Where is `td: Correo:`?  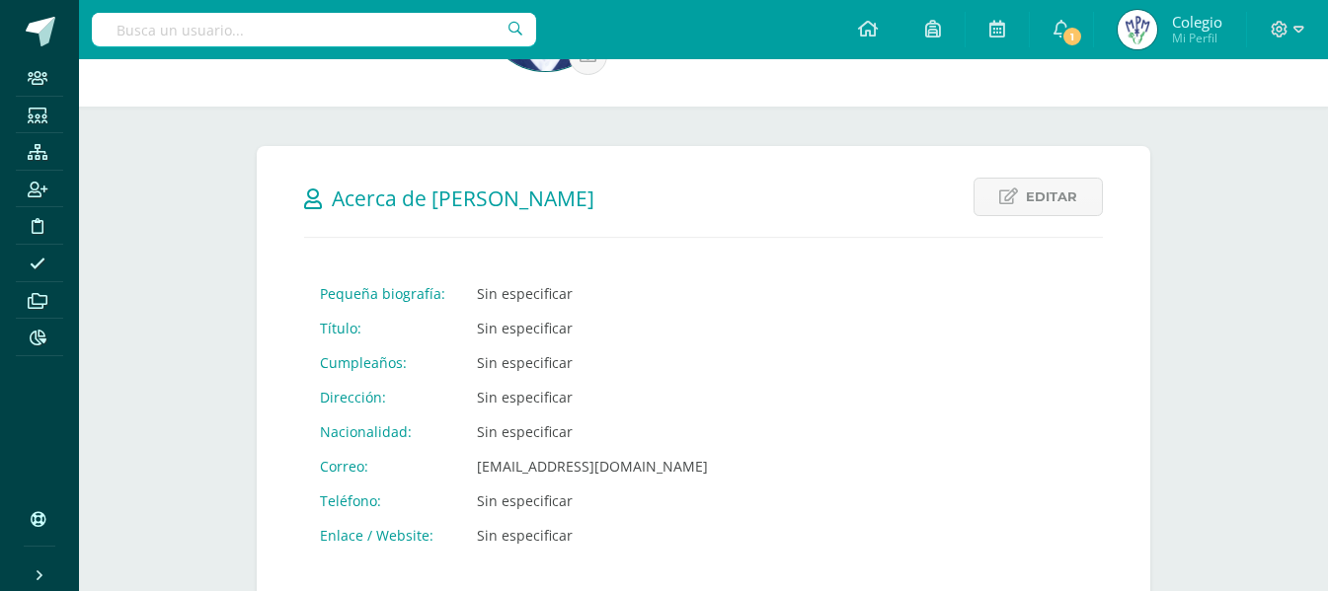 td: Correo: is located at coordinates (382, 466).